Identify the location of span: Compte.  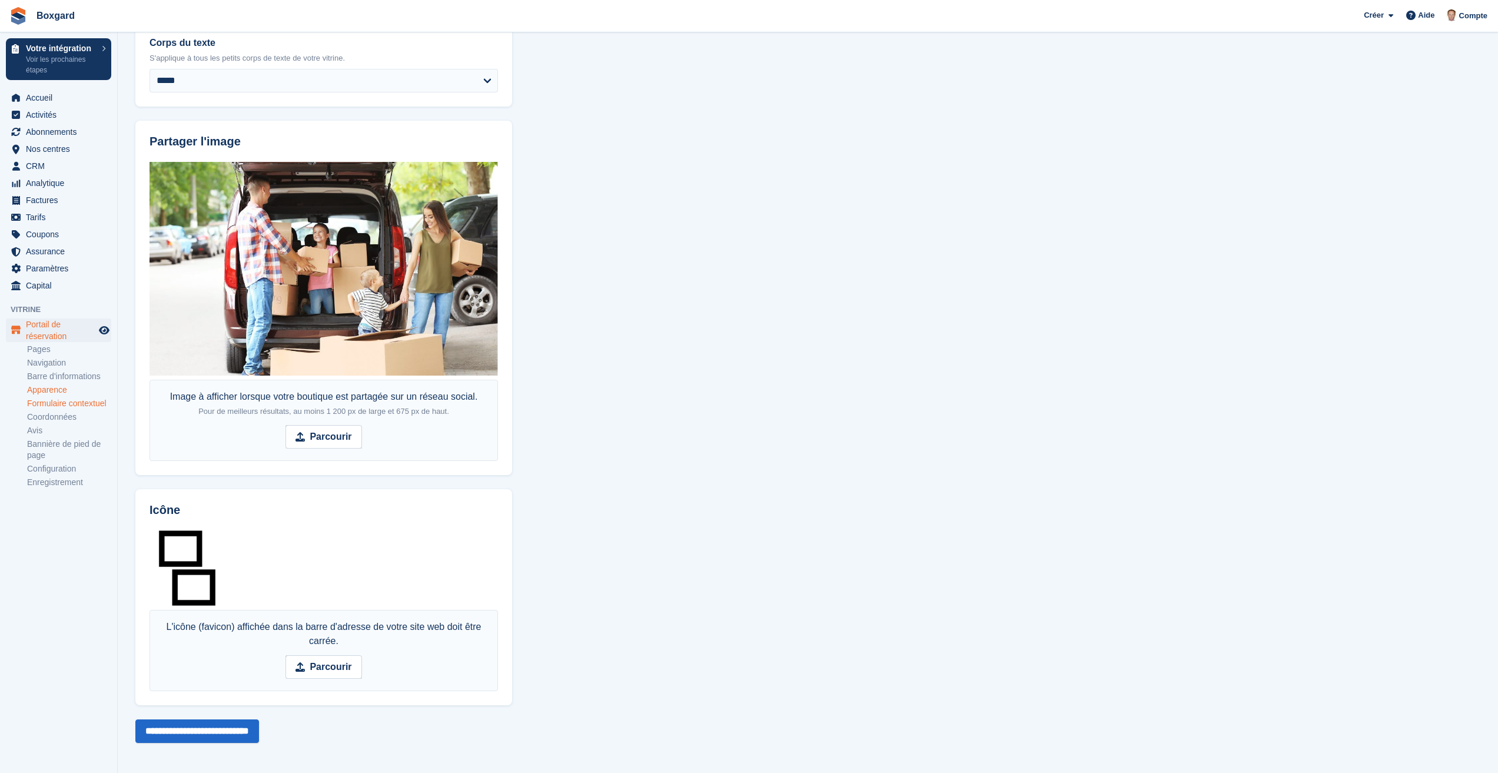
(1473, 16).